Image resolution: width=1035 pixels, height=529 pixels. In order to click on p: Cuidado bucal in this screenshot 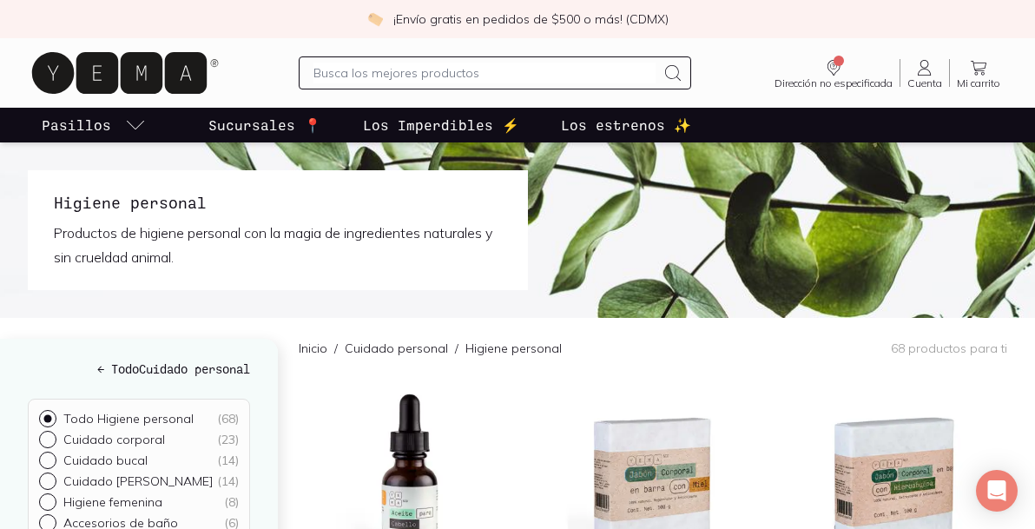, I will do `click(105, 460)`.